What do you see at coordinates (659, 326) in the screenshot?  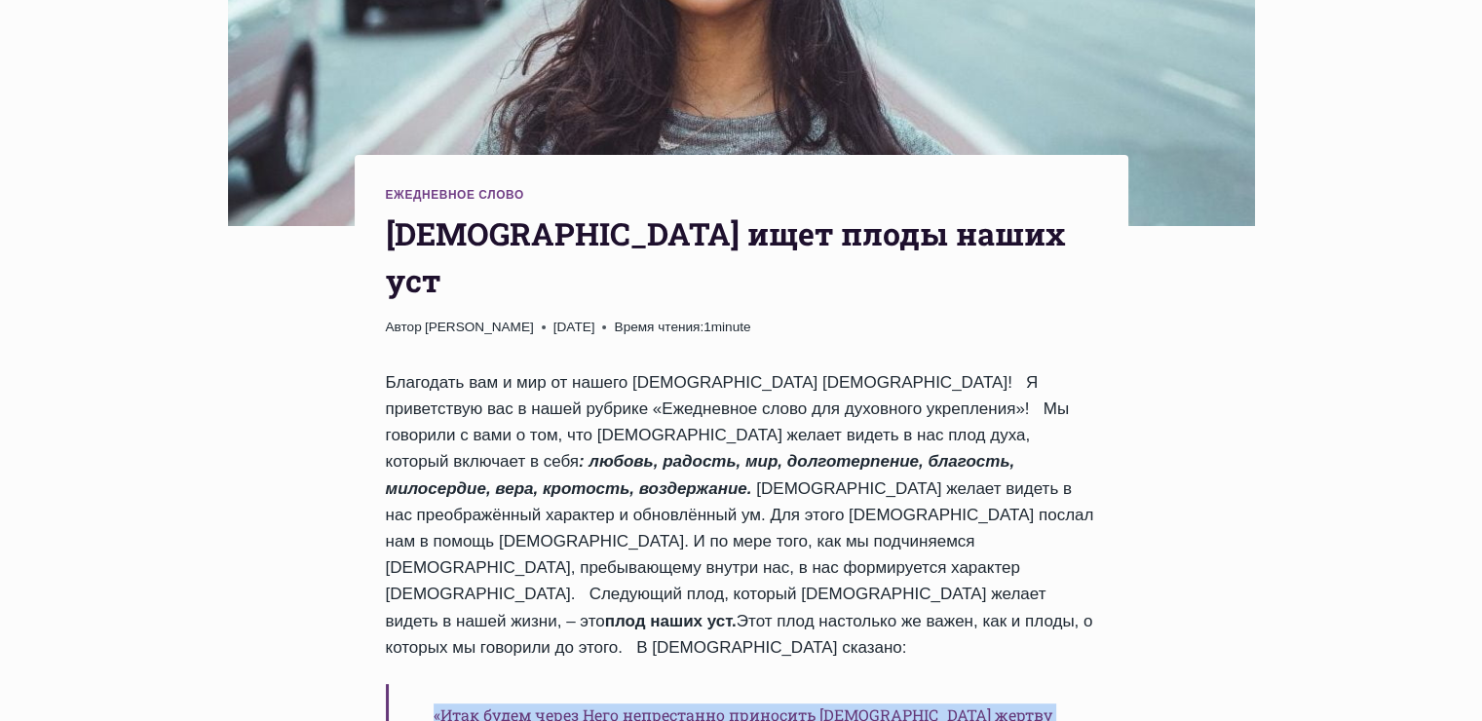 I see `span: Время чтения:` at bounding box center [659, 326].